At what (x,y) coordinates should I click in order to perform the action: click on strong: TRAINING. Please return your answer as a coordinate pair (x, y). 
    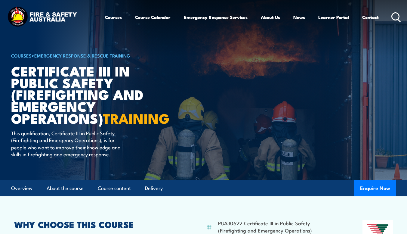
    Looking at the image, I should click on (136, 118).